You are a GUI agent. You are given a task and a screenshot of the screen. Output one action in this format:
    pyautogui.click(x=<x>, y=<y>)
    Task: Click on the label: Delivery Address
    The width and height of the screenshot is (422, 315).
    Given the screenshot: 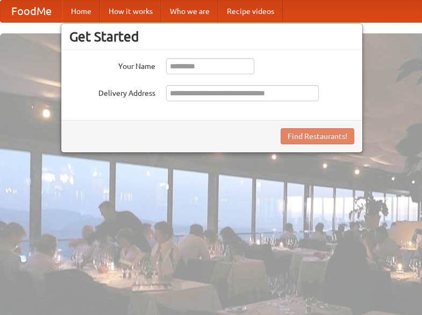 What is the action you would take?
    pyautogui.click(x=112, y=91)
    